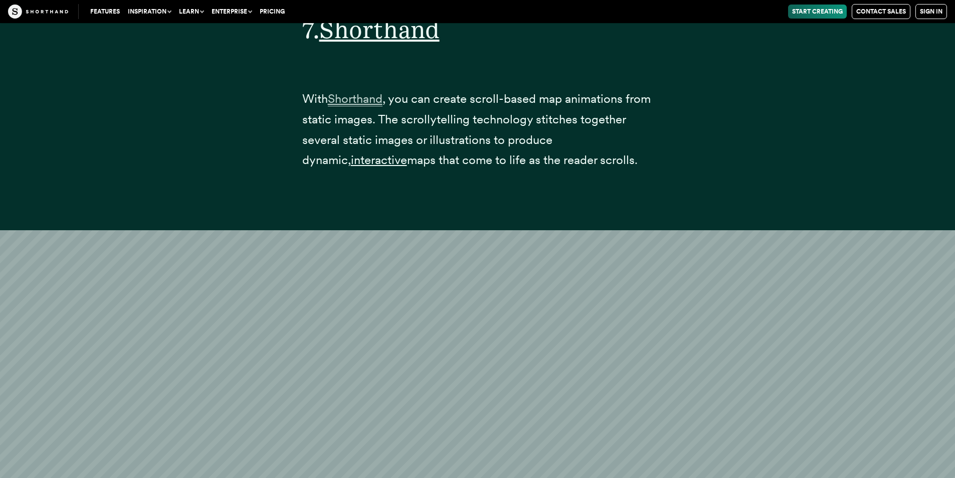 The width and height of the screenshot is (955, 478). I want to click on button: Enterprise, so click(232, 12).